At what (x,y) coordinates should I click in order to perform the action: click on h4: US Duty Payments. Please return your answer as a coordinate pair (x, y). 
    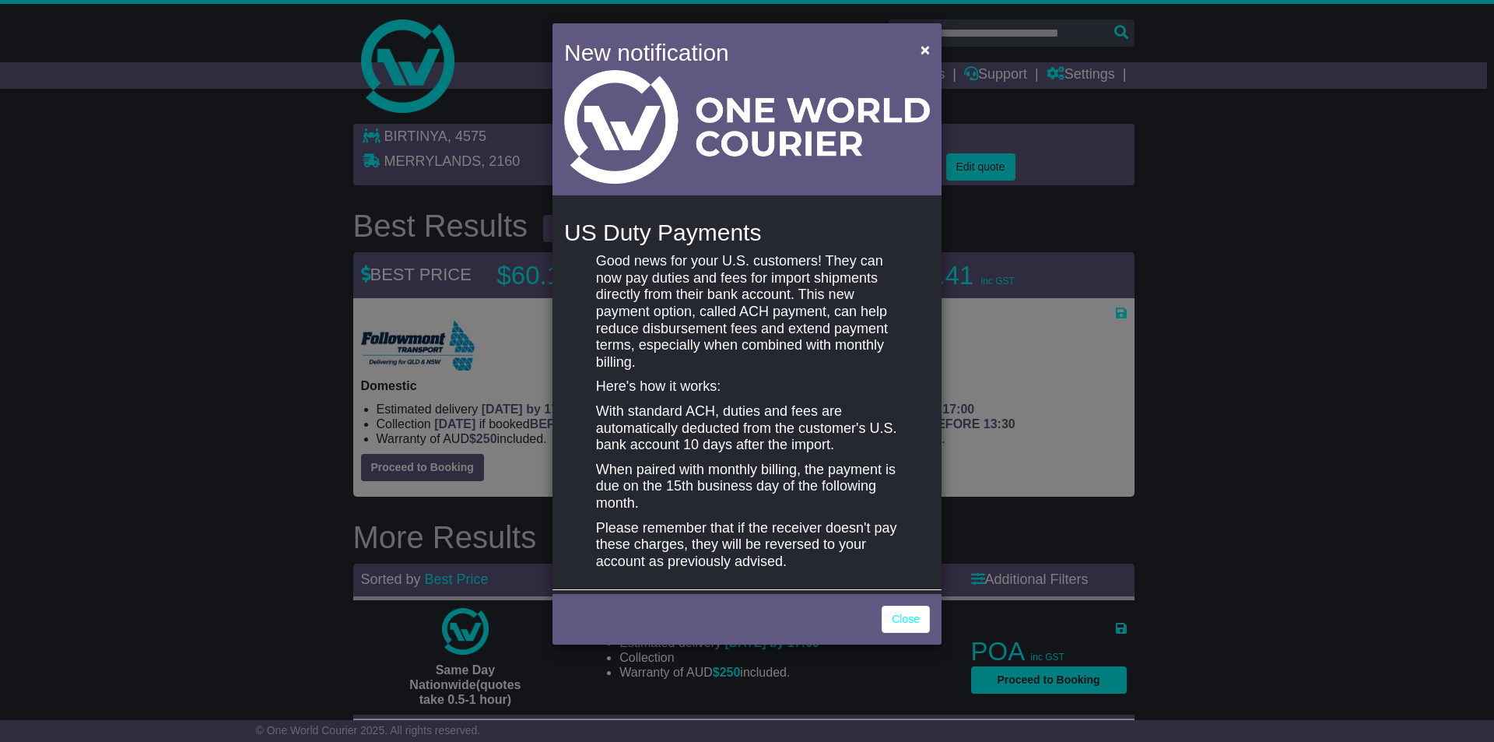
    Looking at the image, I should click on (747, 232).